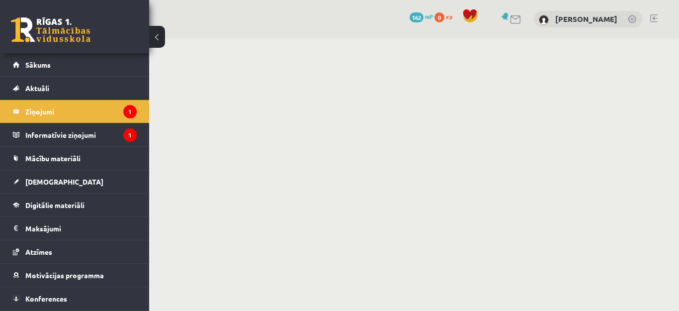 The image size is (679, 311). What do you see at coordinates (46, 298) in the screenshot?
I see `span: Konferences` at bounding box center [46, 298].